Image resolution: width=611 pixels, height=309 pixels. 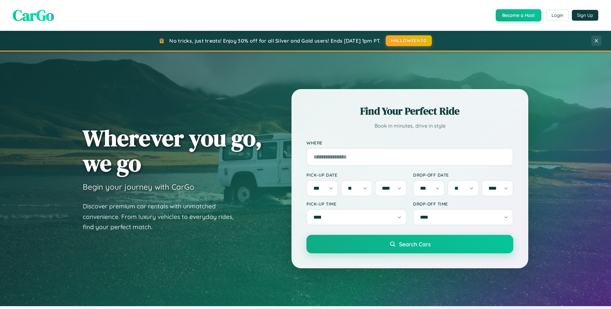 I want to click on span: Search Cars, so click(x=415, y=244).